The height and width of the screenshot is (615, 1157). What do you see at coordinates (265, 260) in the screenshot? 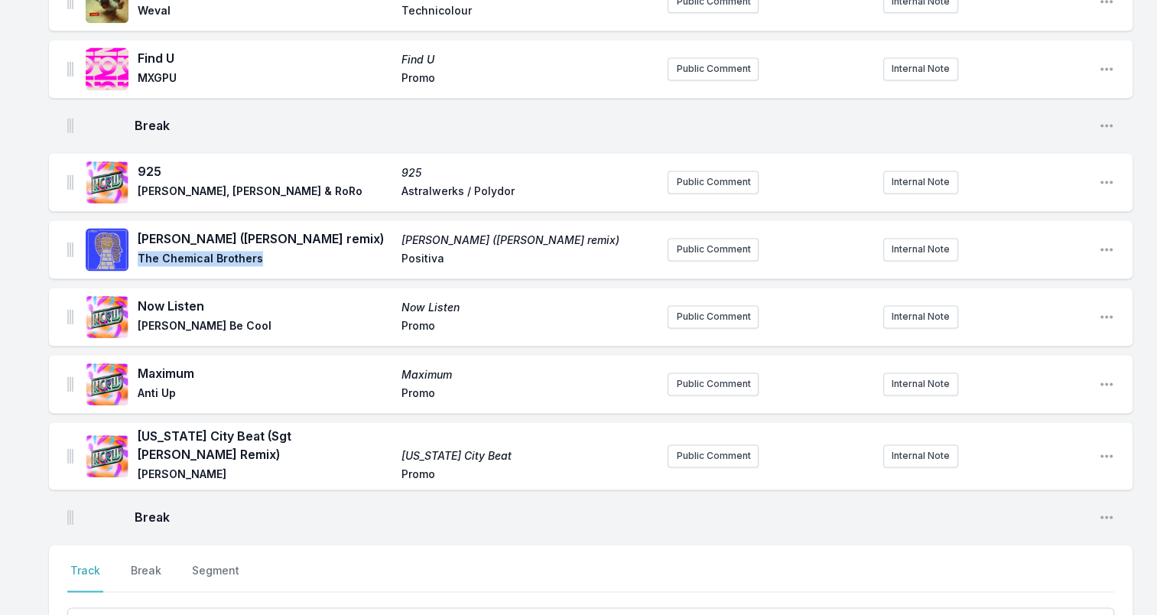
I see `span: The Chemical Brothers` at bounding box center [265, 260].